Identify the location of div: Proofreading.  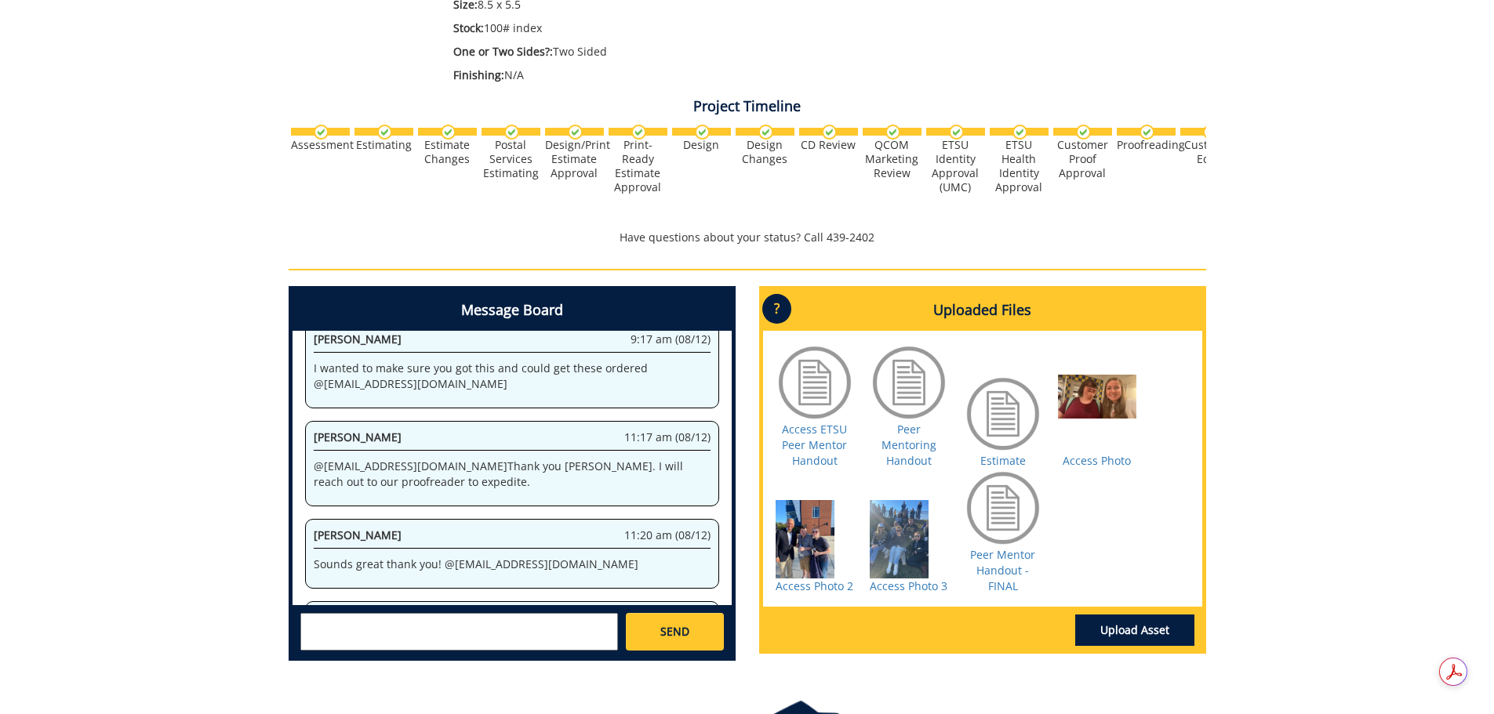
(1146, 145).